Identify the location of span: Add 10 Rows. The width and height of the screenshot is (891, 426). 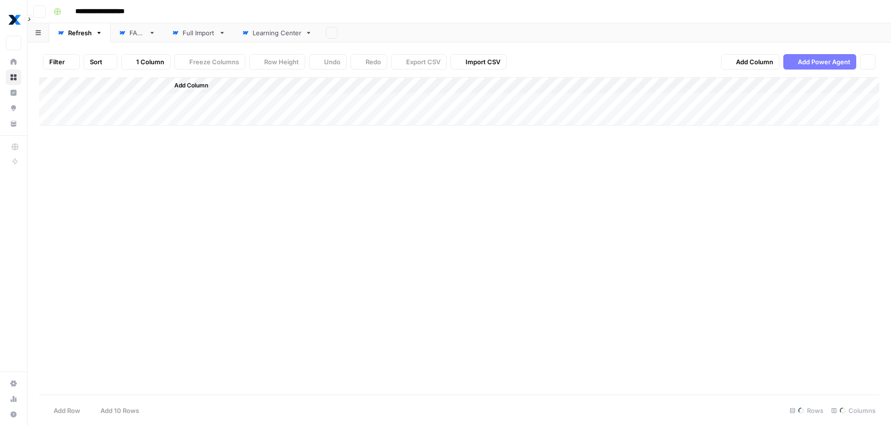
(120, 410).